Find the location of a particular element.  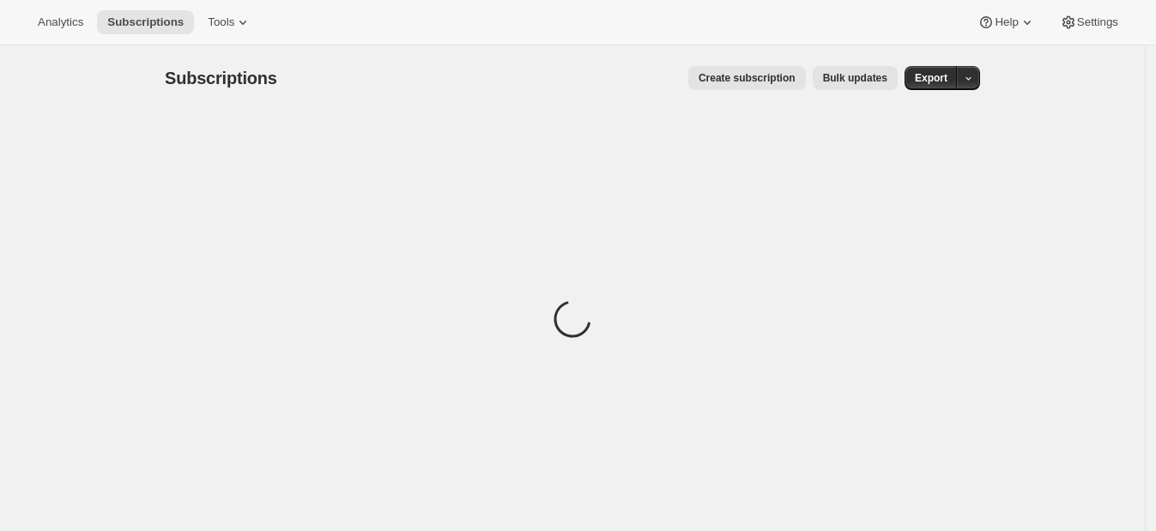

button: Tools is located at coordinates (229, 22).